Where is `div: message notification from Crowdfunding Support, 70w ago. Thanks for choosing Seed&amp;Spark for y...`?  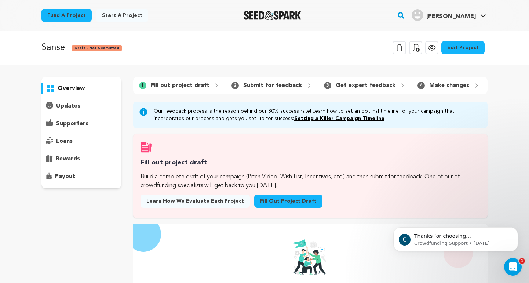 div: message notification from Crowdfunding Support, 70w ago. Thanks for choosing Seed&amp;Spark for y... is located at coordinates (73, 28).